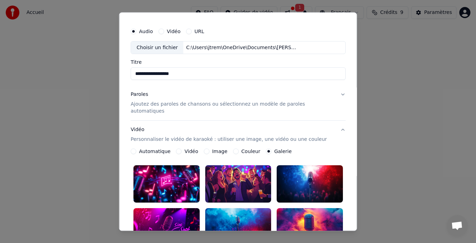 The height and width of the screenshot is (243, 476). Describe the element at coordinates (219, 152) in the screenshot. I see `label: Image` at that location.